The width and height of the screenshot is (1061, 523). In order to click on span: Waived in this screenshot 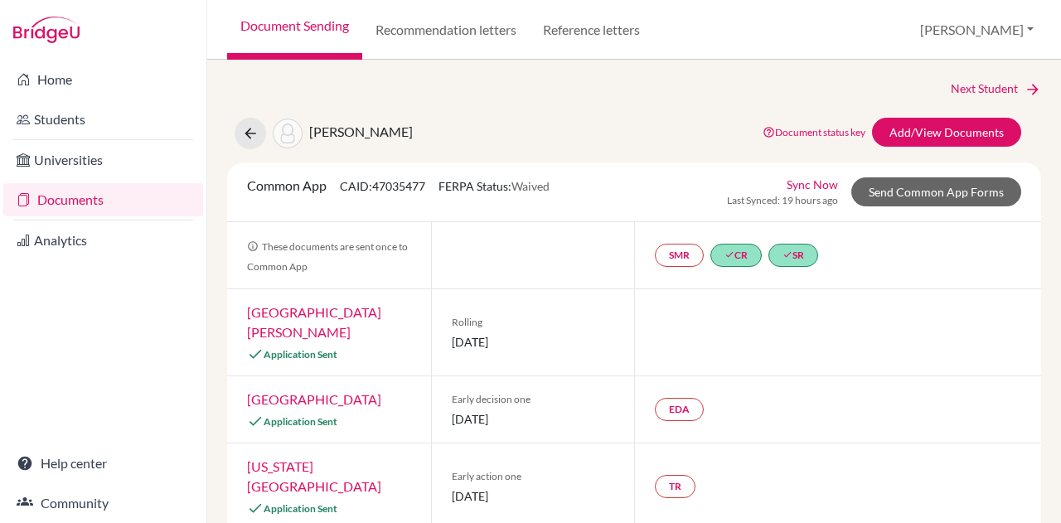, I will do `click(531, 186)`.